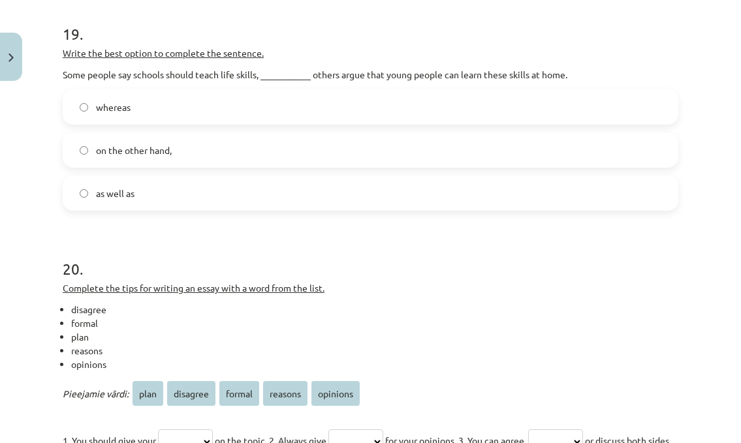  Describe the element at coordinates (113, 107) in the screenshot. I see `span: whereas` at that location.